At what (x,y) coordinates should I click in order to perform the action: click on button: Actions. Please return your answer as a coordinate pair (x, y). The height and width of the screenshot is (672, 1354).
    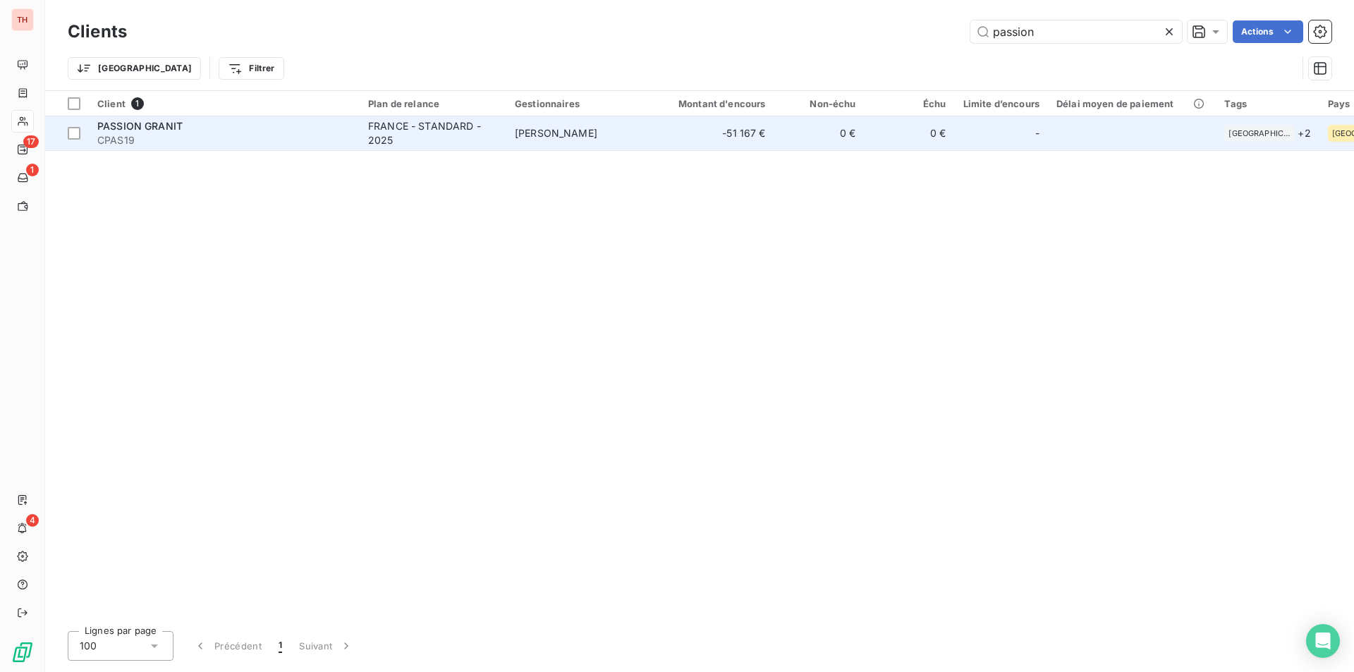
    Looking at the image, I should click on (1268, 32).